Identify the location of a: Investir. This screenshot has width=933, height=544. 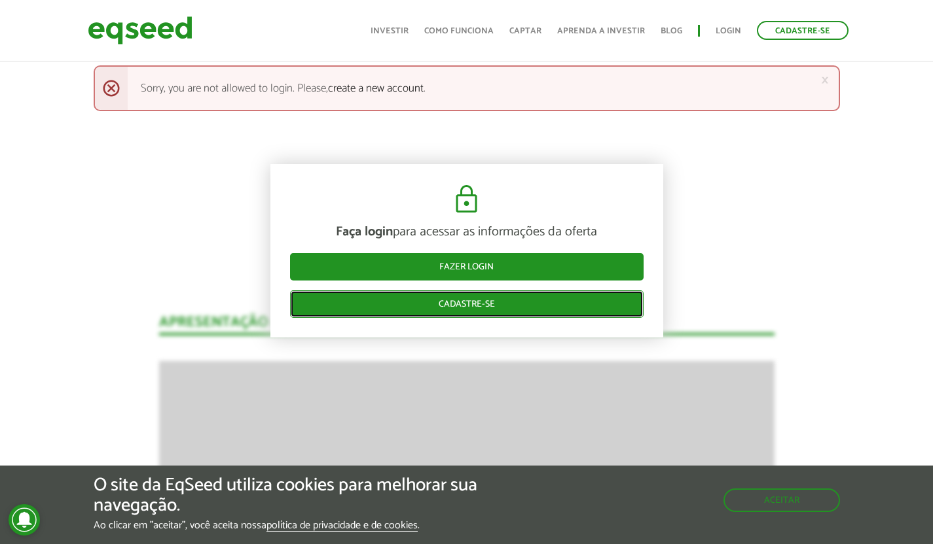
(389, 31).